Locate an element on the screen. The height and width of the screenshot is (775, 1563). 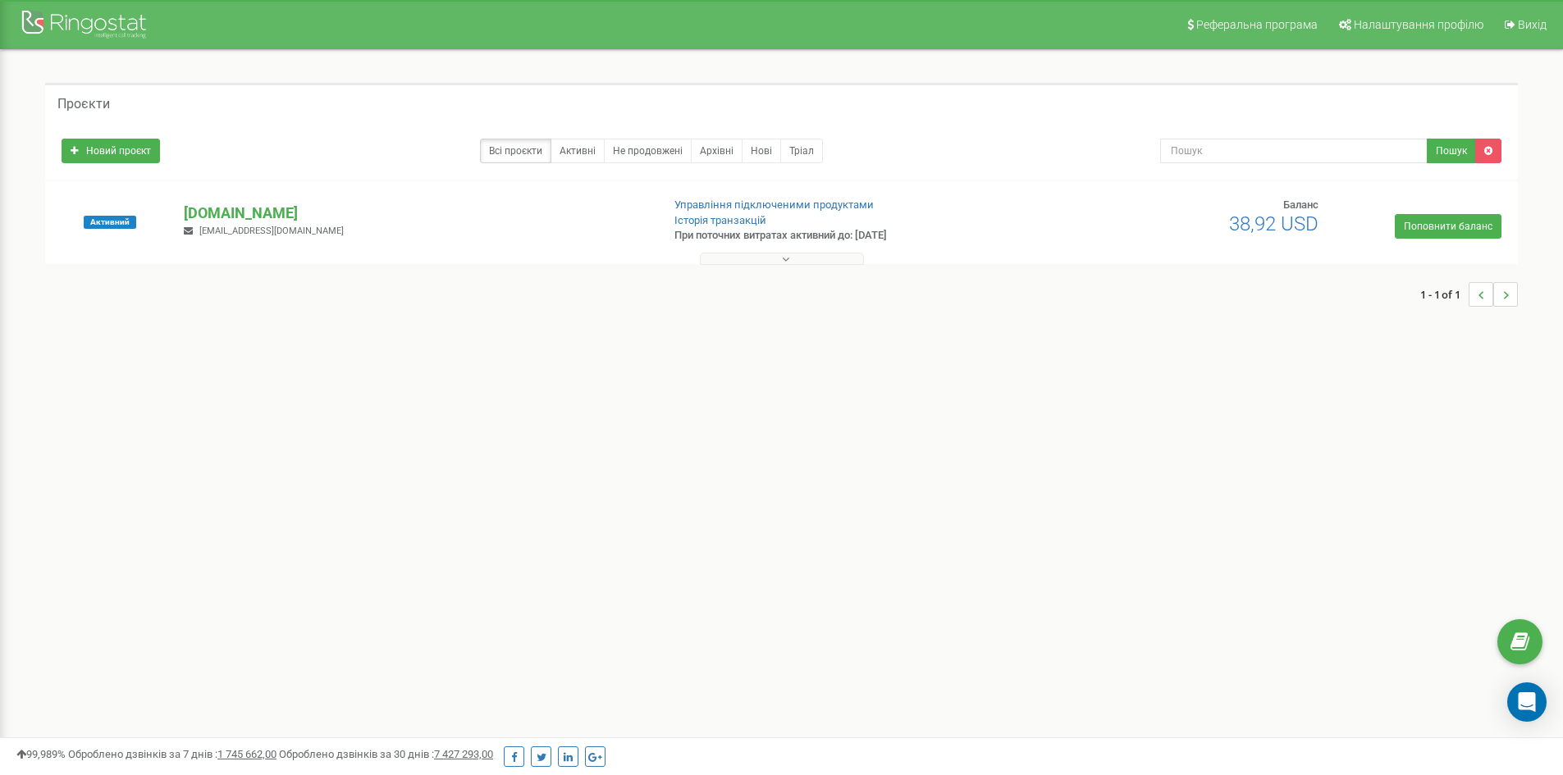
span: Реферальна програма is located at coordinates (1257, 25).